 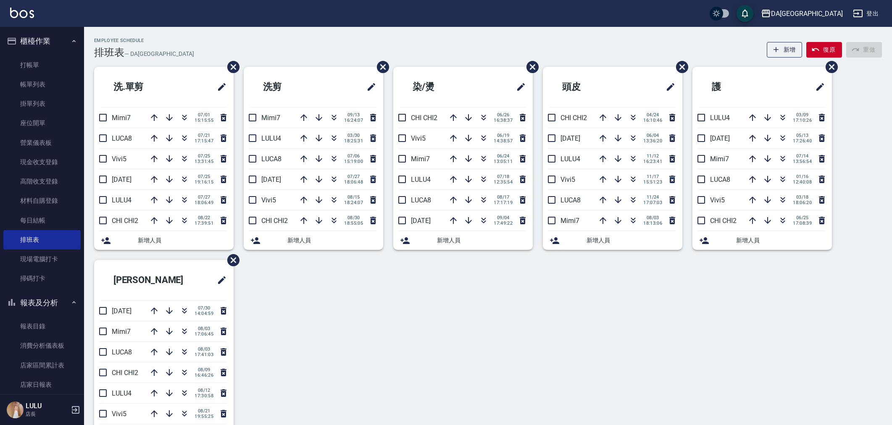 What do you see at coordinates (588, 87) in the screenshot?
I see `h2: 頭皮` at bounding box center [588, 87].